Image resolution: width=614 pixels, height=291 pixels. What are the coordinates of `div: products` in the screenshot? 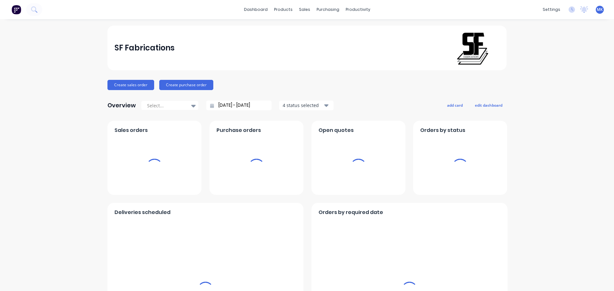 It's located at (283, 10).